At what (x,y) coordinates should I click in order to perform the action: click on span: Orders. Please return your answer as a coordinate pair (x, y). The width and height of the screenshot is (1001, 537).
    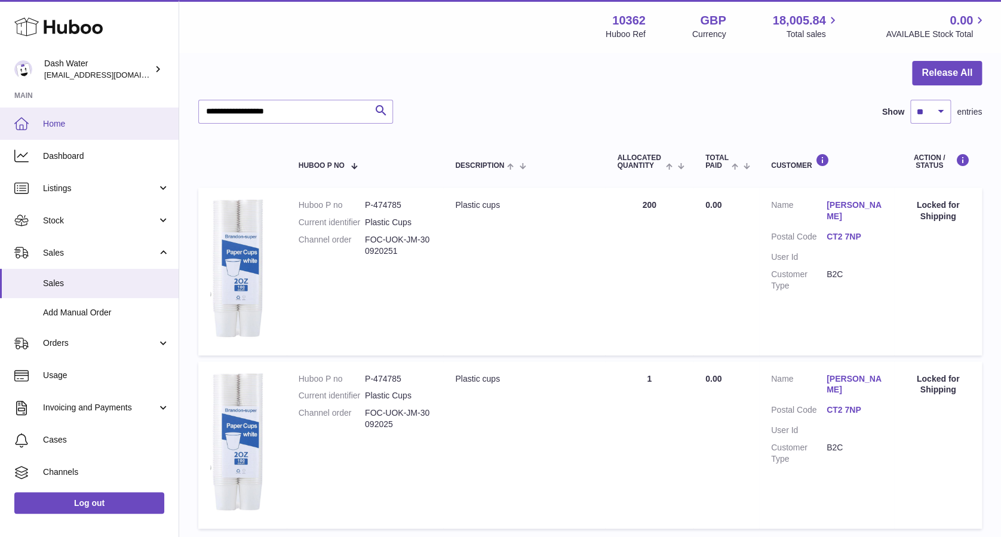
    Looking at the image, I should click on (100, 343).